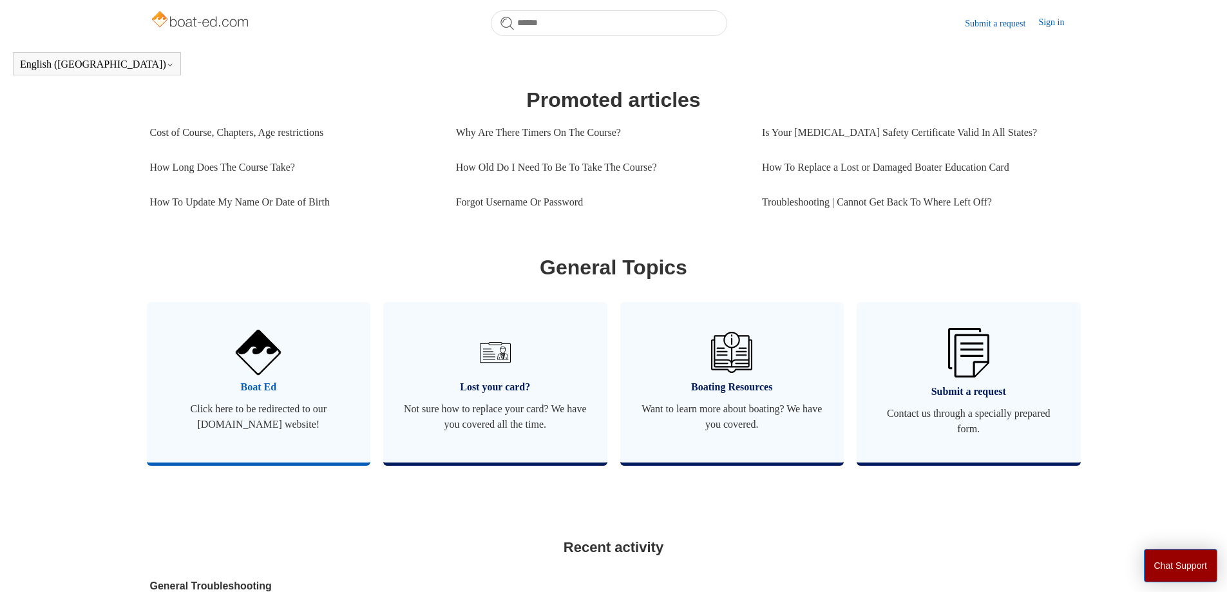 The width and height of the screenshot is (1227, 592). I want to click on img: 01HZPCYW3NK71669VZTW7XY4G9, so click(968, 352).